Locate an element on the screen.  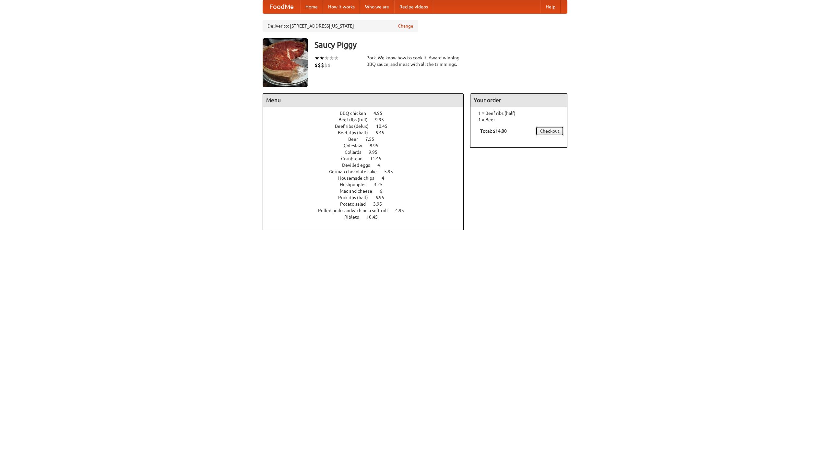
a: Change is located at coordinates (406, 26).